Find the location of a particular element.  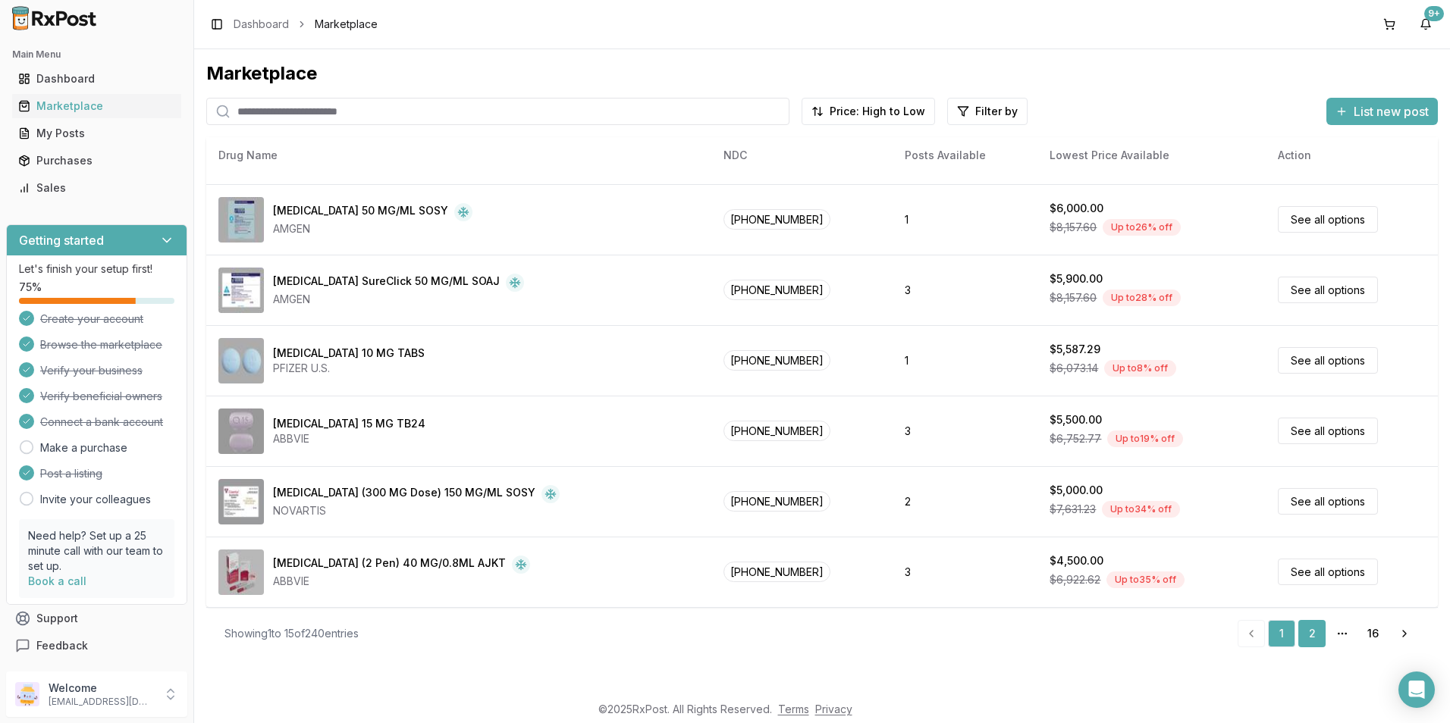

span: $6,922.62 is located at coordinates (1074, 580).